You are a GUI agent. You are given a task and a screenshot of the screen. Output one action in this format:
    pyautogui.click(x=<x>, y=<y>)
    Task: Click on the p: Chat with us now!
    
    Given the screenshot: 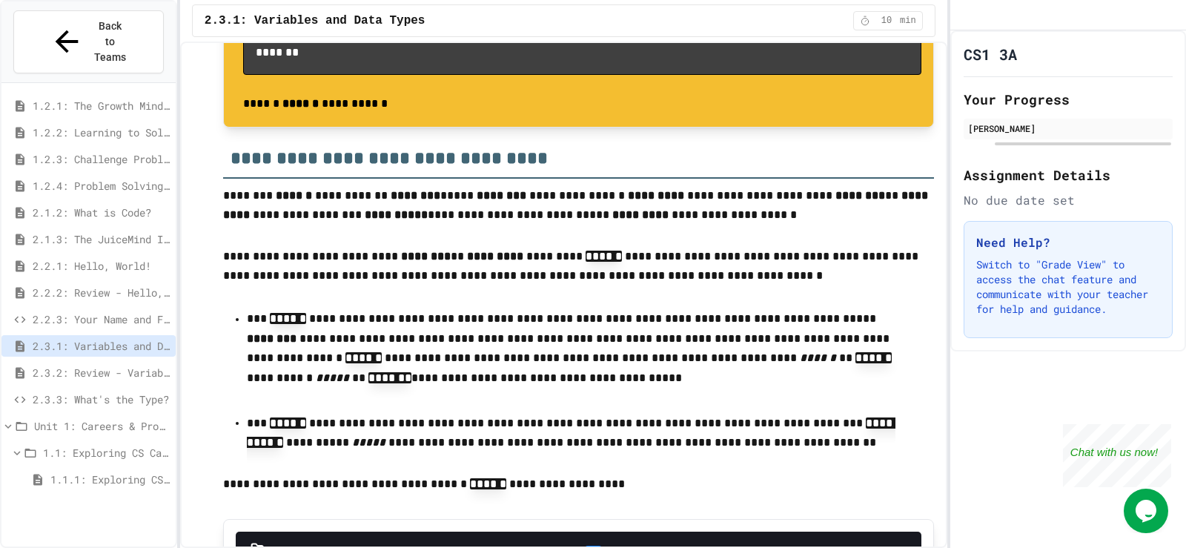 What is the action you would take?
    pyautogui.click(x=51, y=27)
    